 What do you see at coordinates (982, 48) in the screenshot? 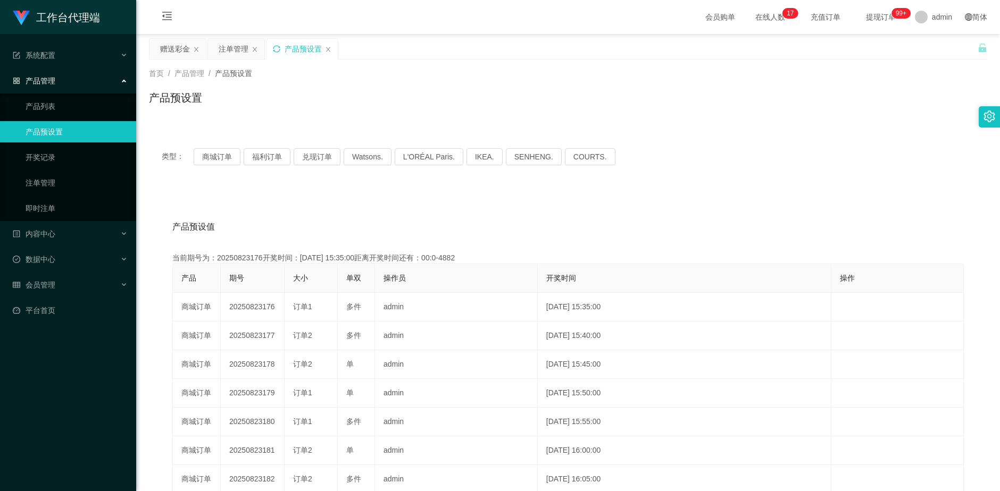
I see `i: 图标: unlock` at bounding box center [982, 48].